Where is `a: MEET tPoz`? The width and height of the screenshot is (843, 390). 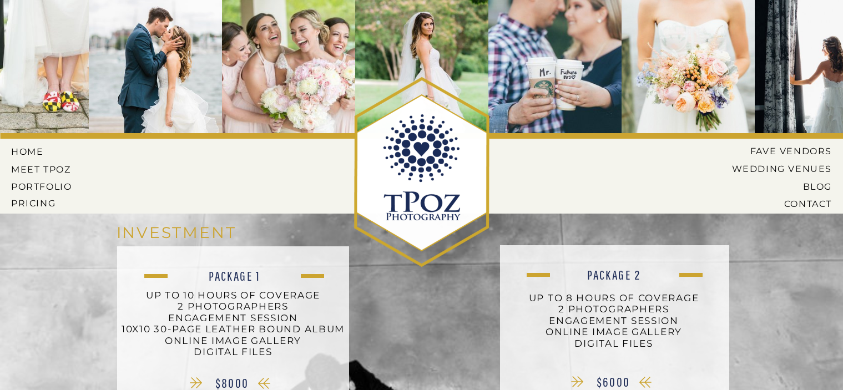 a: MEET tPoz is located at coordinates (41, 169).